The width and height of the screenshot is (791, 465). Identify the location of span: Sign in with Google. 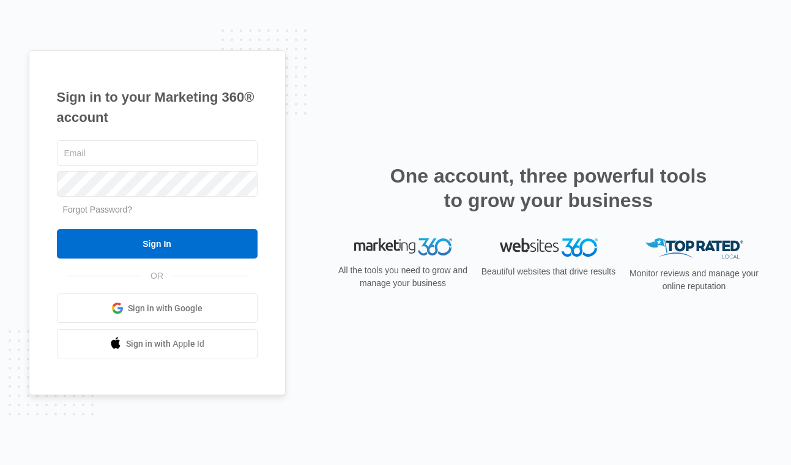
(165, 308).